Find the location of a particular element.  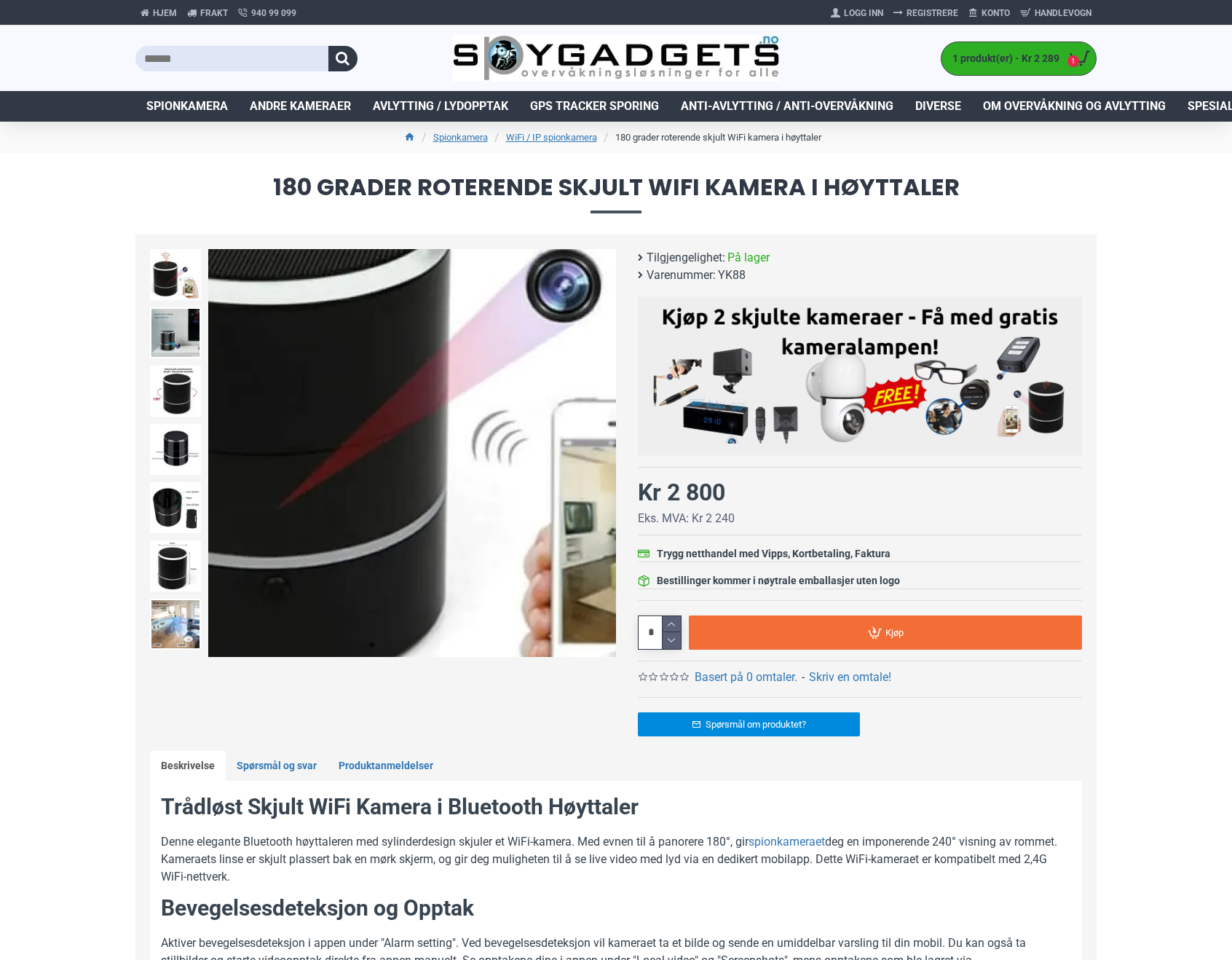

div: Next slide is located at coordinates (603, 453).